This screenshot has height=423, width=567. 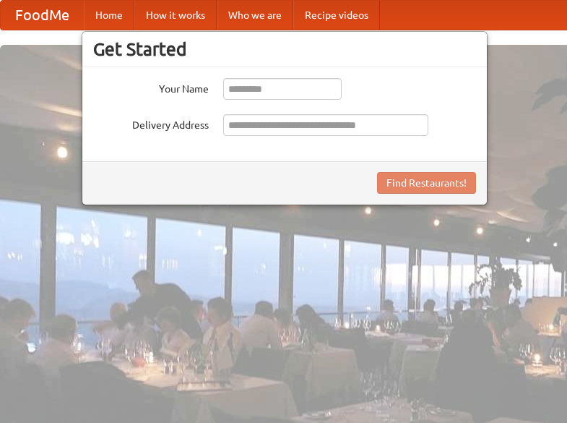 I want to click on label: Delivery Address, so click(x=151, y=123).